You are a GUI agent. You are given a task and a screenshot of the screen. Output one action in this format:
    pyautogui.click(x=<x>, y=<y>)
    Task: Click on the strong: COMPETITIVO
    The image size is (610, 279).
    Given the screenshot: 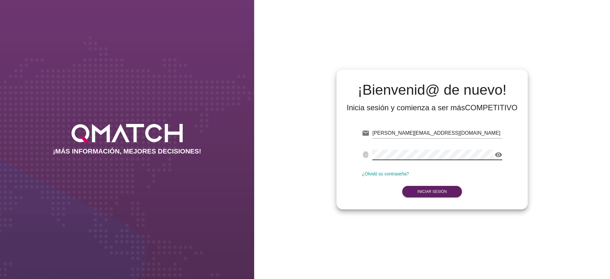 What is the action you would take?
    pyautogui.click(x=491, y=107)
    